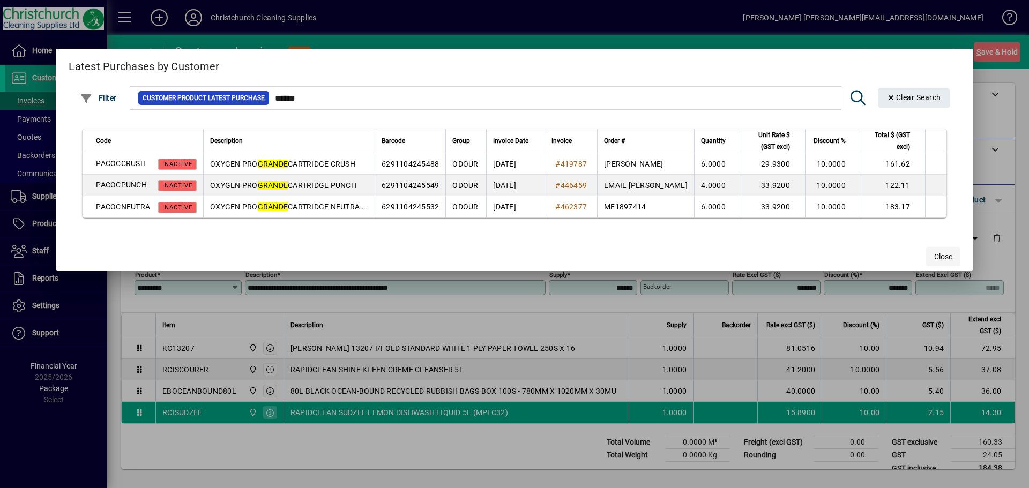  I want to click on div: Total $ (GST excl), so click(894, 141).